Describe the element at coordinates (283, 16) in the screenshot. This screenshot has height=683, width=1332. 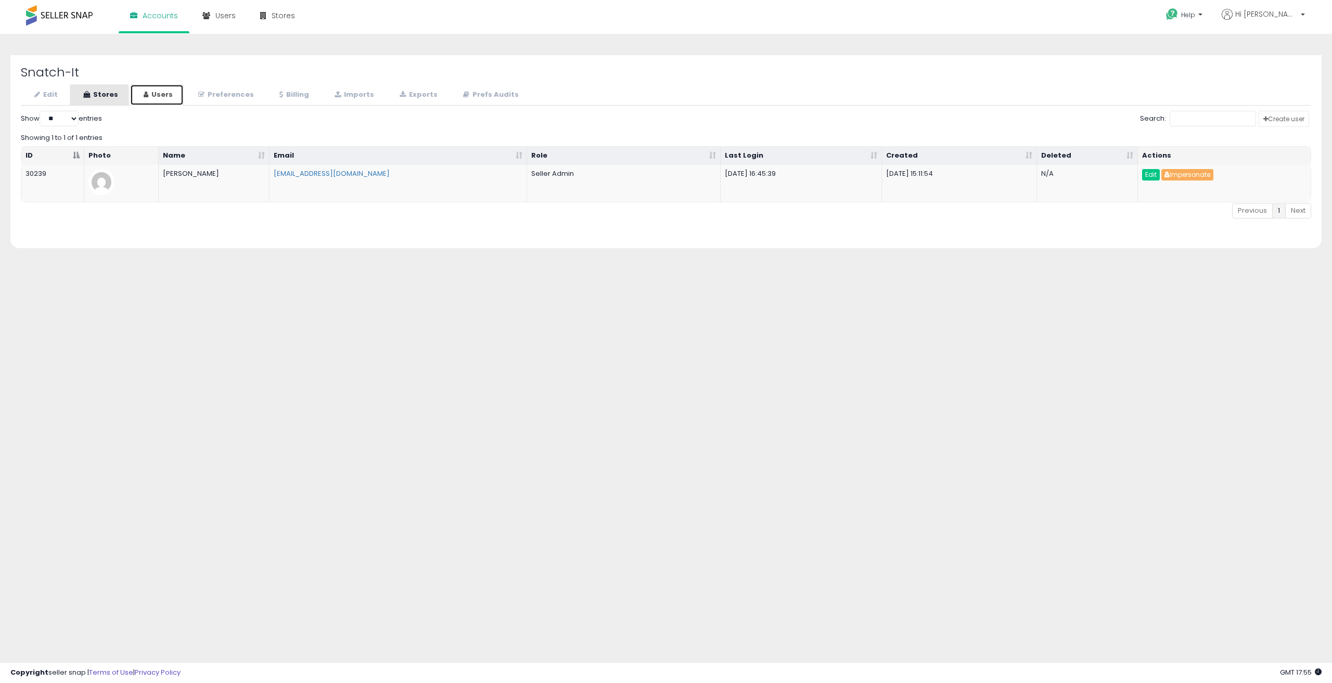
I see `span: Stores` at that location.